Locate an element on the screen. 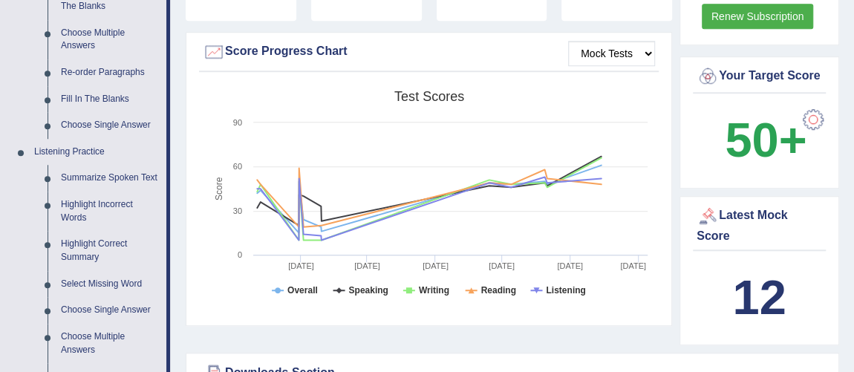  b: 50+ is located at coordinates (765, 140).